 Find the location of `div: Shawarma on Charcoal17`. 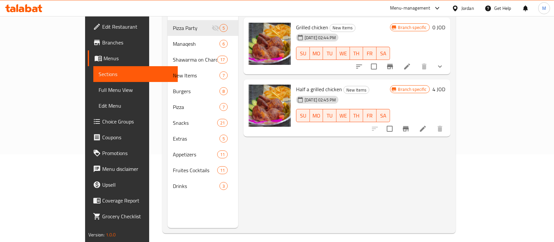

div: Shawarma on Charcoal17 is located at coordinates (203, 60).